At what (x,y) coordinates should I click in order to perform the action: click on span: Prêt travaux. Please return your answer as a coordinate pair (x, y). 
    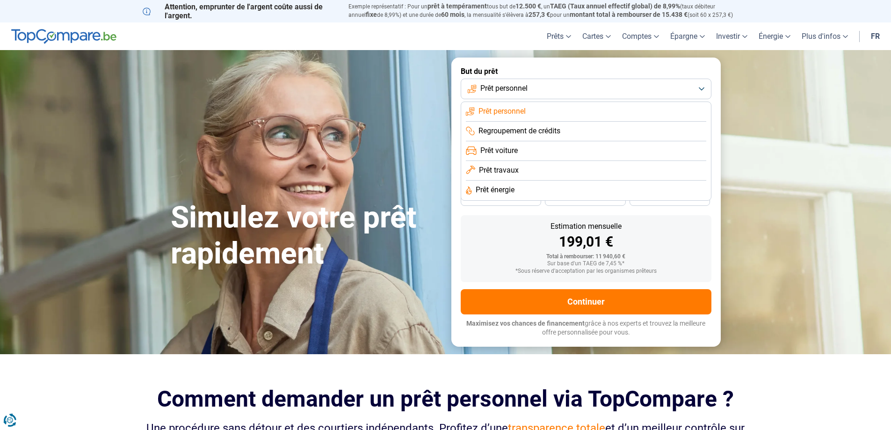
    Looking at the image, I should click on (499, 170).